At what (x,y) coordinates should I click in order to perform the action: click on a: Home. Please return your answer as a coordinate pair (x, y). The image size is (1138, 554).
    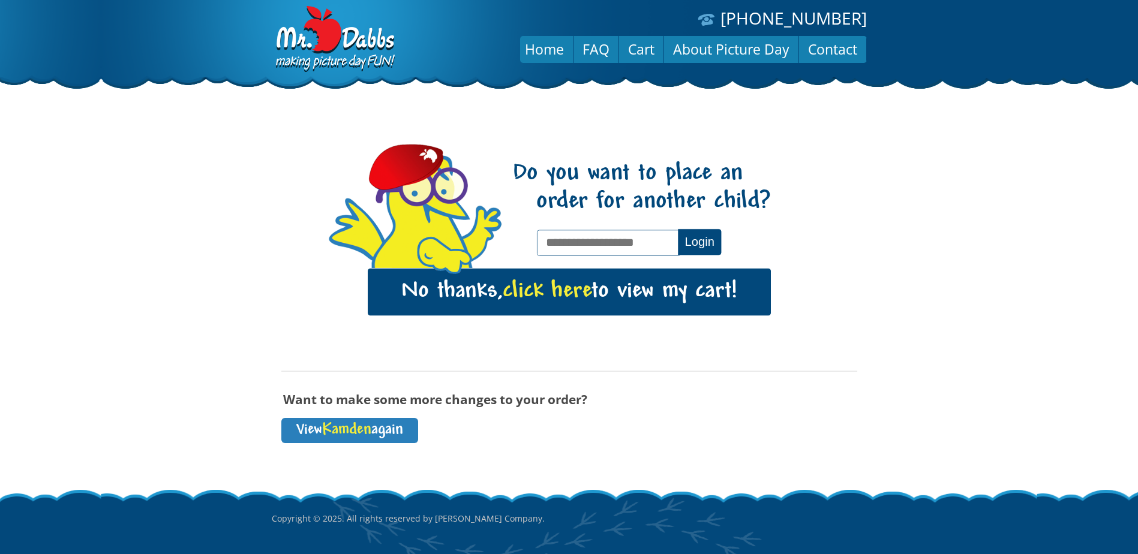
    Looking at the image, I should click on (544, 49).